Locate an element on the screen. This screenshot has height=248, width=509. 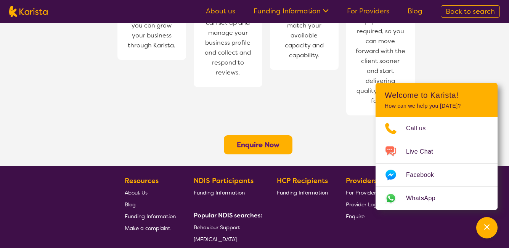
img: Karista logo is located at coordinates (28, 11).